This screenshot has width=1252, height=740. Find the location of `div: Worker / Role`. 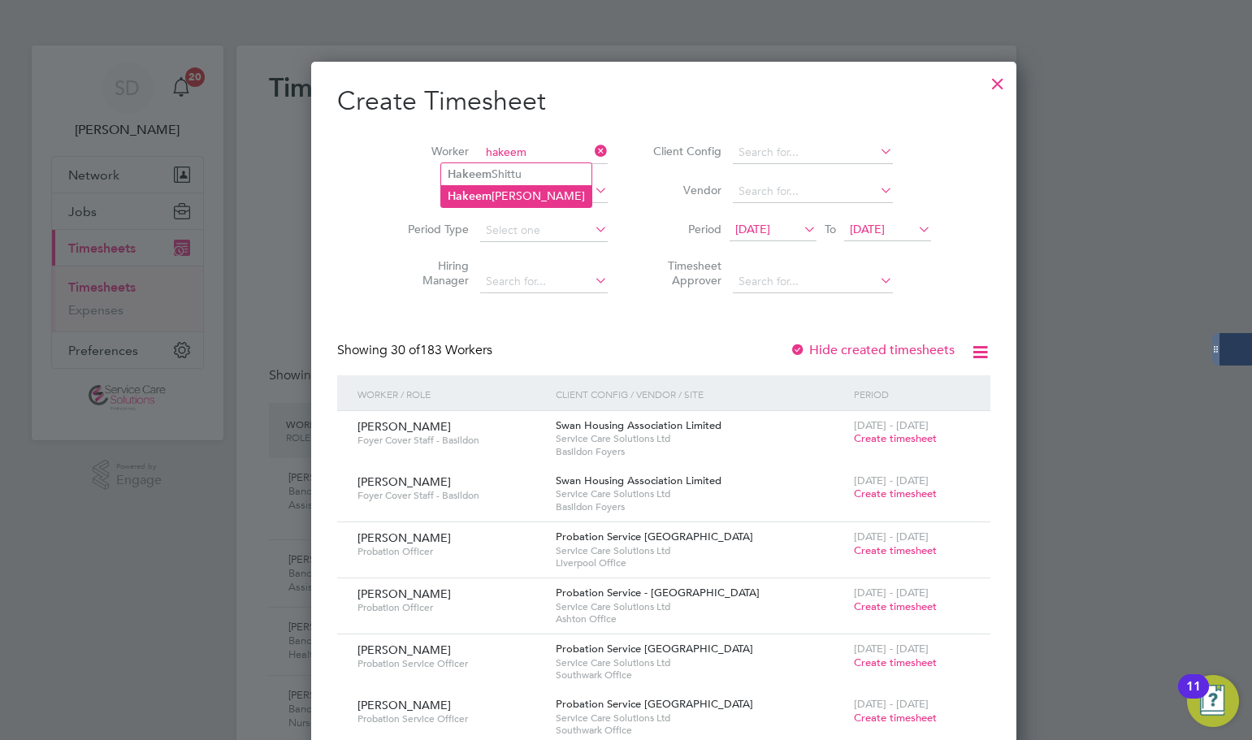

div: Worker / Role is located at coordinates (453, 394).